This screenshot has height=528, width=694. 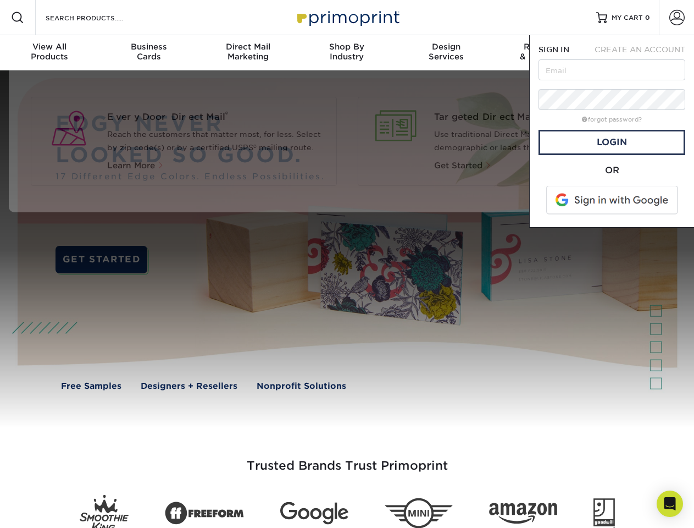 I want to click on div: Industry, so click(x=347, y=52).